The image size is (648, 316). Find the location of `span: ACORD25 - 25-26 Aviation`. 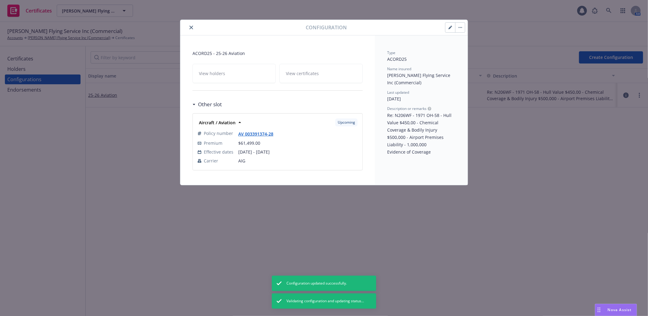

span: ACORD25 - 25-26 Aviation is located at coordinates (278, 53).